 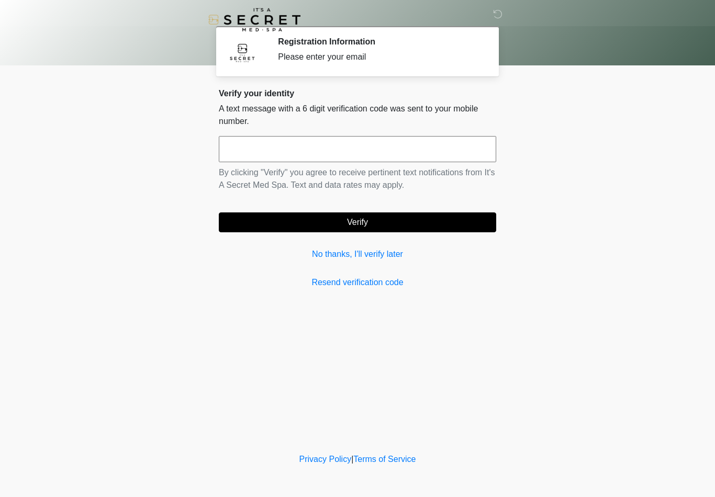 I want to click on h2: Registration Information, so click(x=379, y=41).